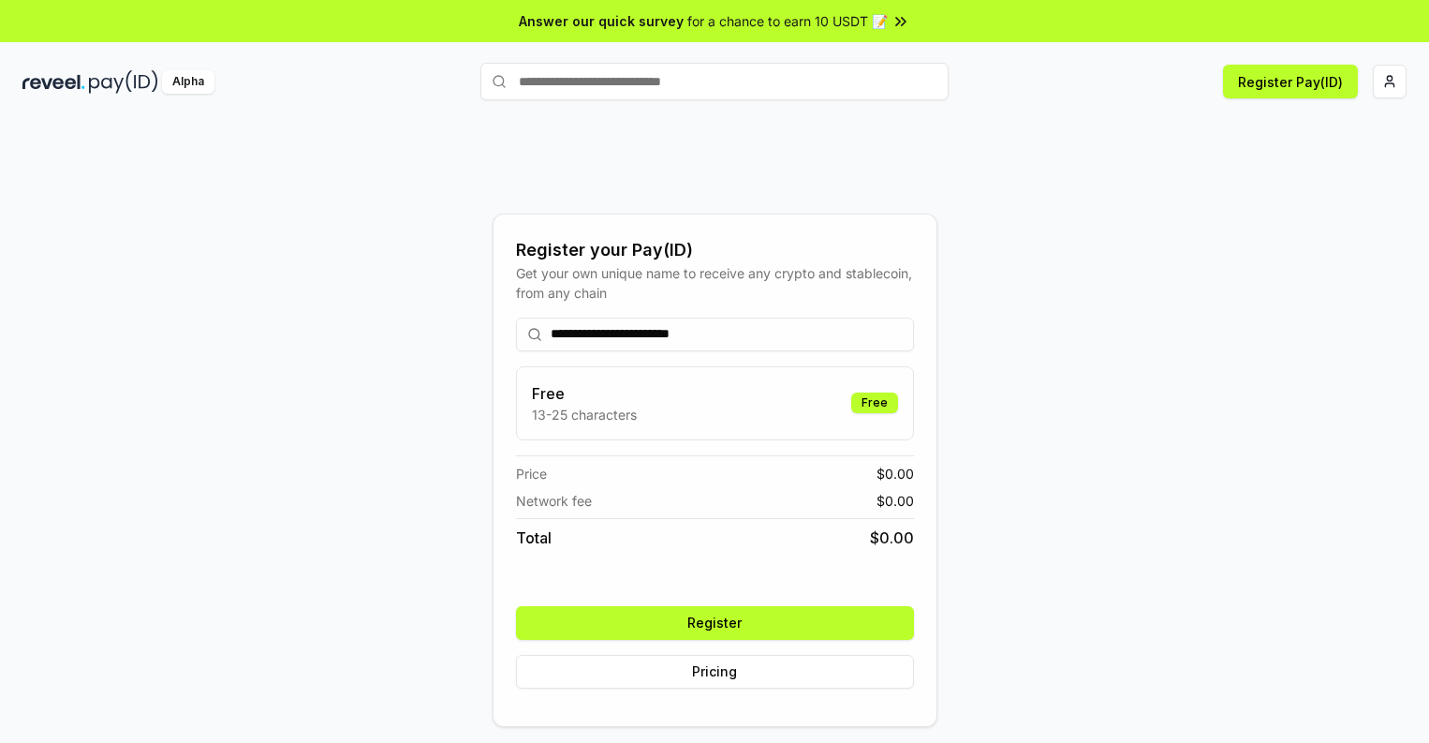  I want to click on span: Answer our quick survey, so click(601, 21).